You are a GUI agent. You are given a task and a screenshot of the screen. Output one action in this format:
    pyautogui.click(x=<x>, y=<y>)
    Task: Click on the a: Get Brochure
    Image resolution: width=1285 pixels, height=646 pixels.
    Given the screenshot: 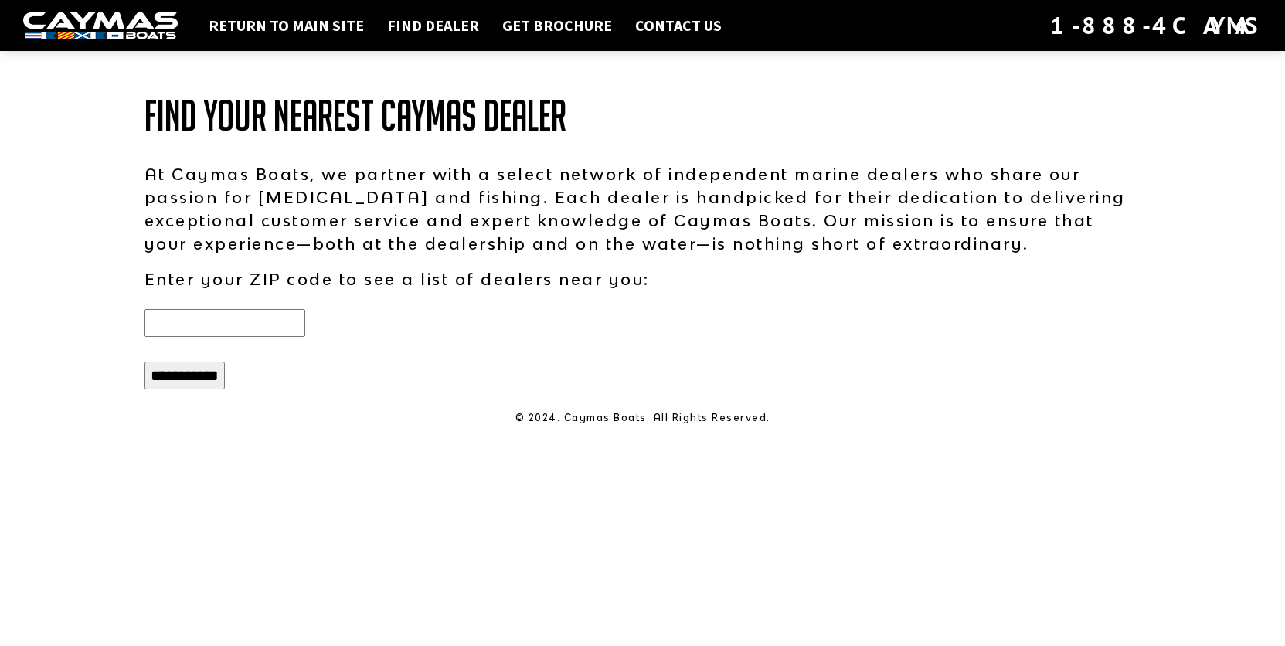 What is the action you would take?
    pyautogui.click(x=557, y=25)
    